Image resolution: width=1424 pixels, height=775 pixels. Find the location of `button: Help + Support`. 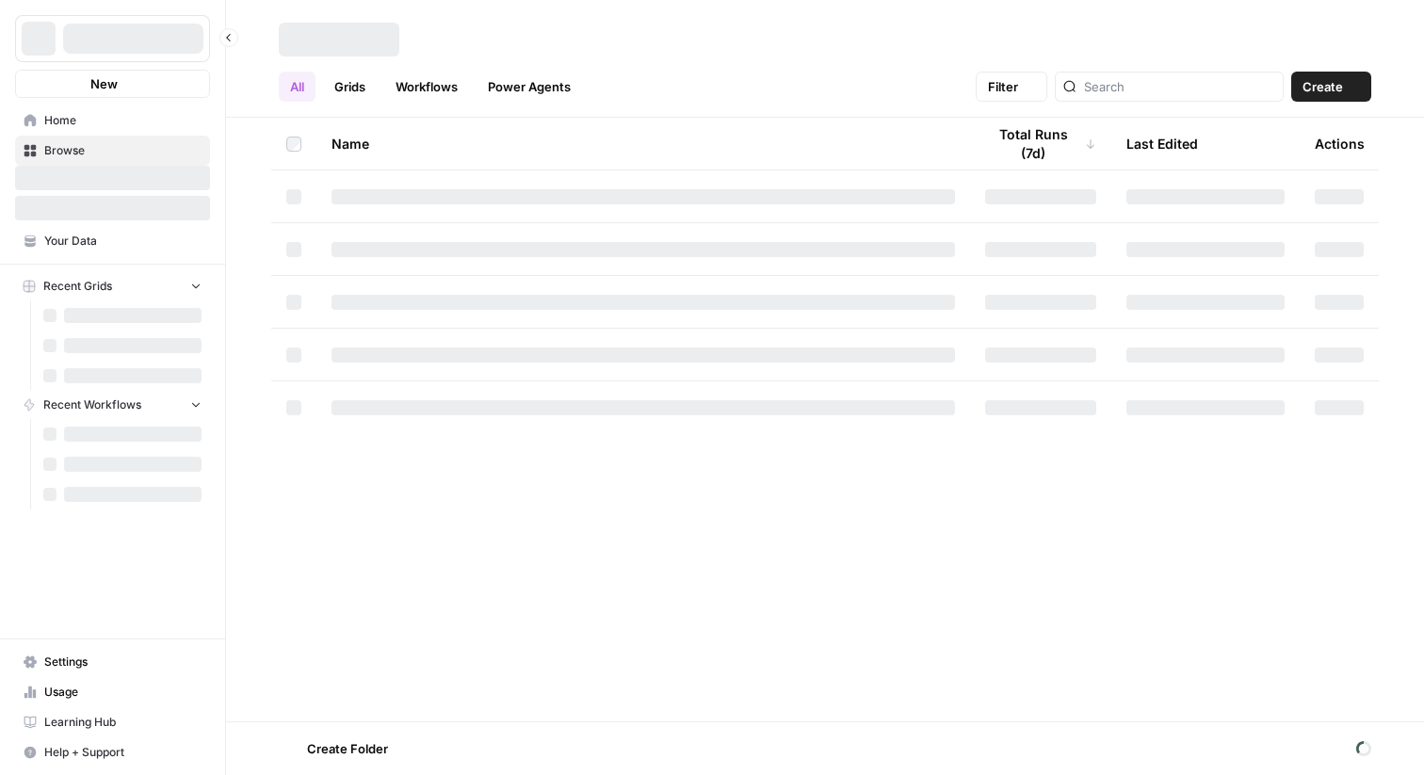

button: Help + Support is located at coordinates (112, 752).